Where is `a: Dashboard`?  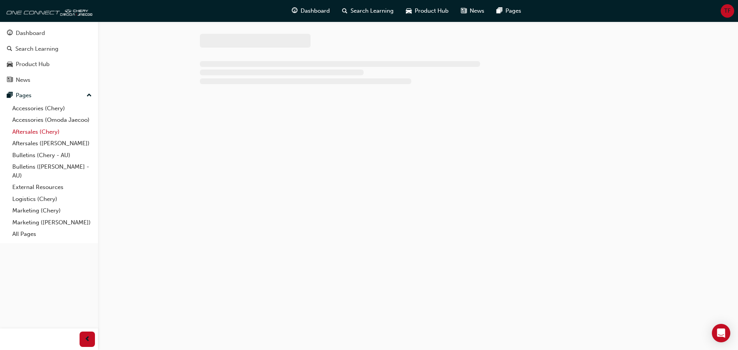
a: Dashboard is located at coordinates (49, 33).